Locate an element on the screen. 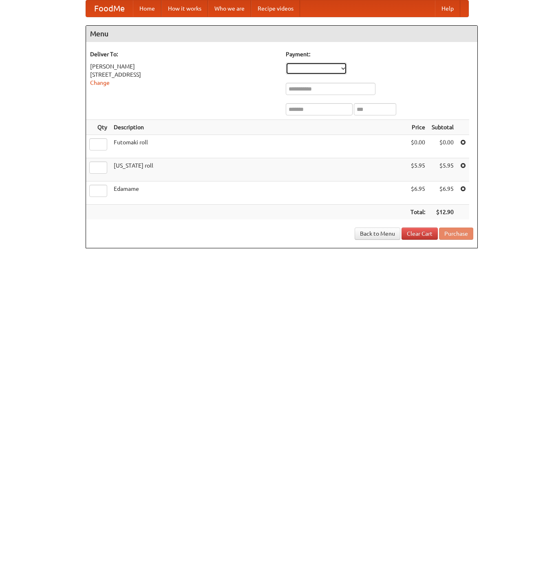 Image resolution: width=554 pixels, height=577 pixels. th: $12.90 is located at coordinates (443, 212).